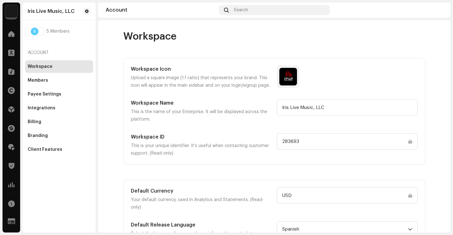 Image resolution: width=453 pixels, height=235 pixels. What do you see at coordinates (201, 137) in the screenshot?
I see `h5: Workspace ID` at bounding box center [201, 137].